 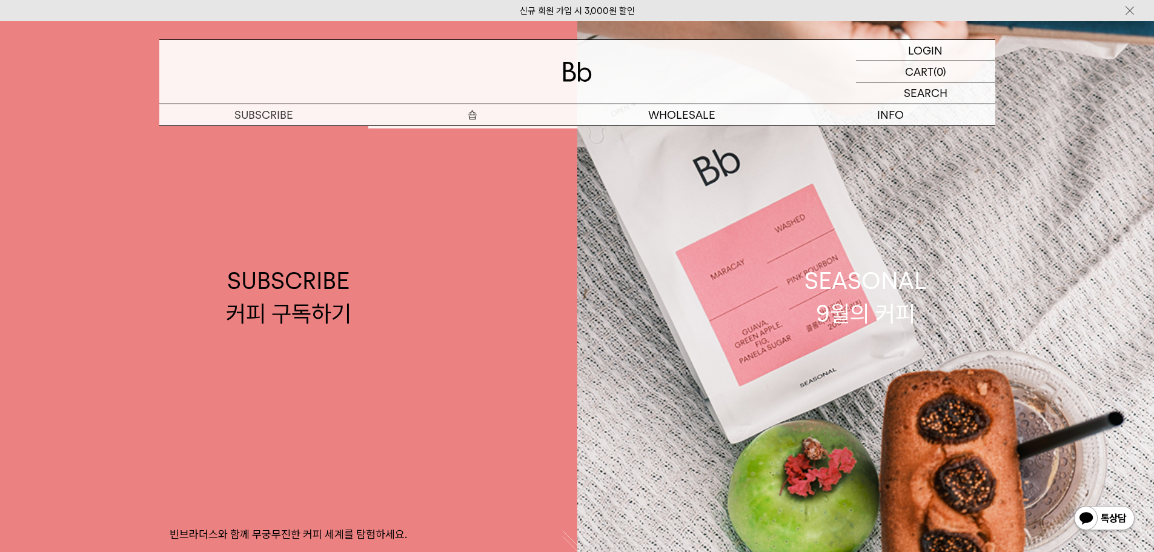 What do you see at coordinates (1105, 519) in the screenshot?
I see `img: 카카오톡 채널 1:1 채팅 버튼` at bounding box center [1105, 519].